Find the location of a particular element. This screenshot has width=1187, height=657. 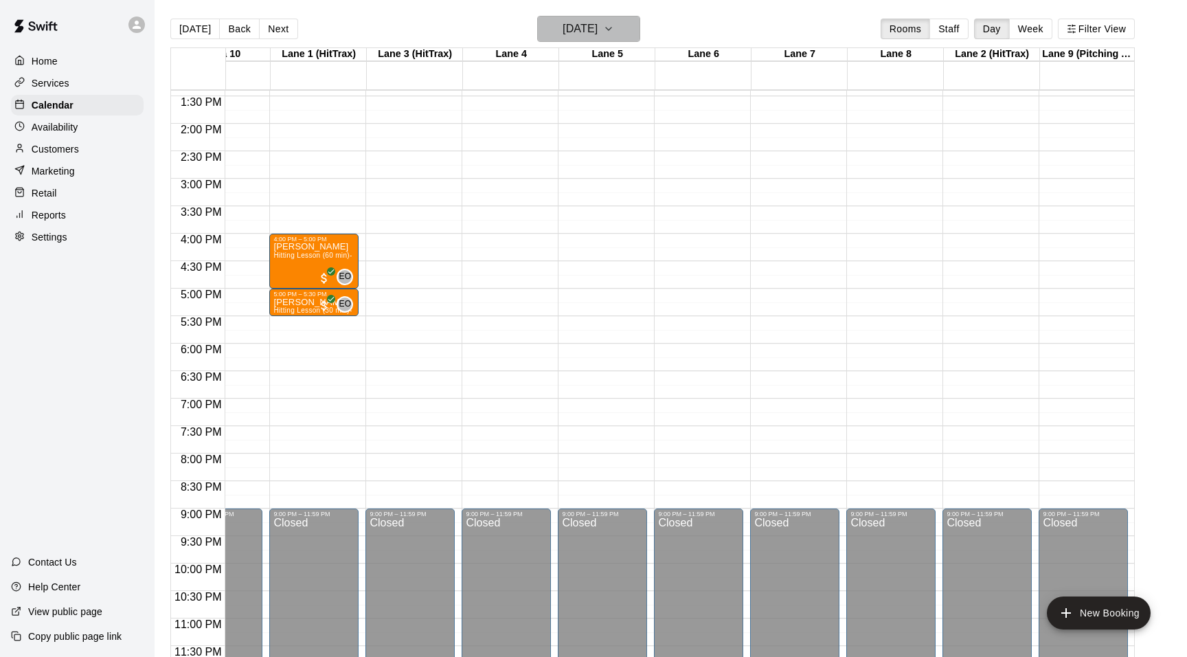

span: 6:00 PM is located at coordinates (201, 349).